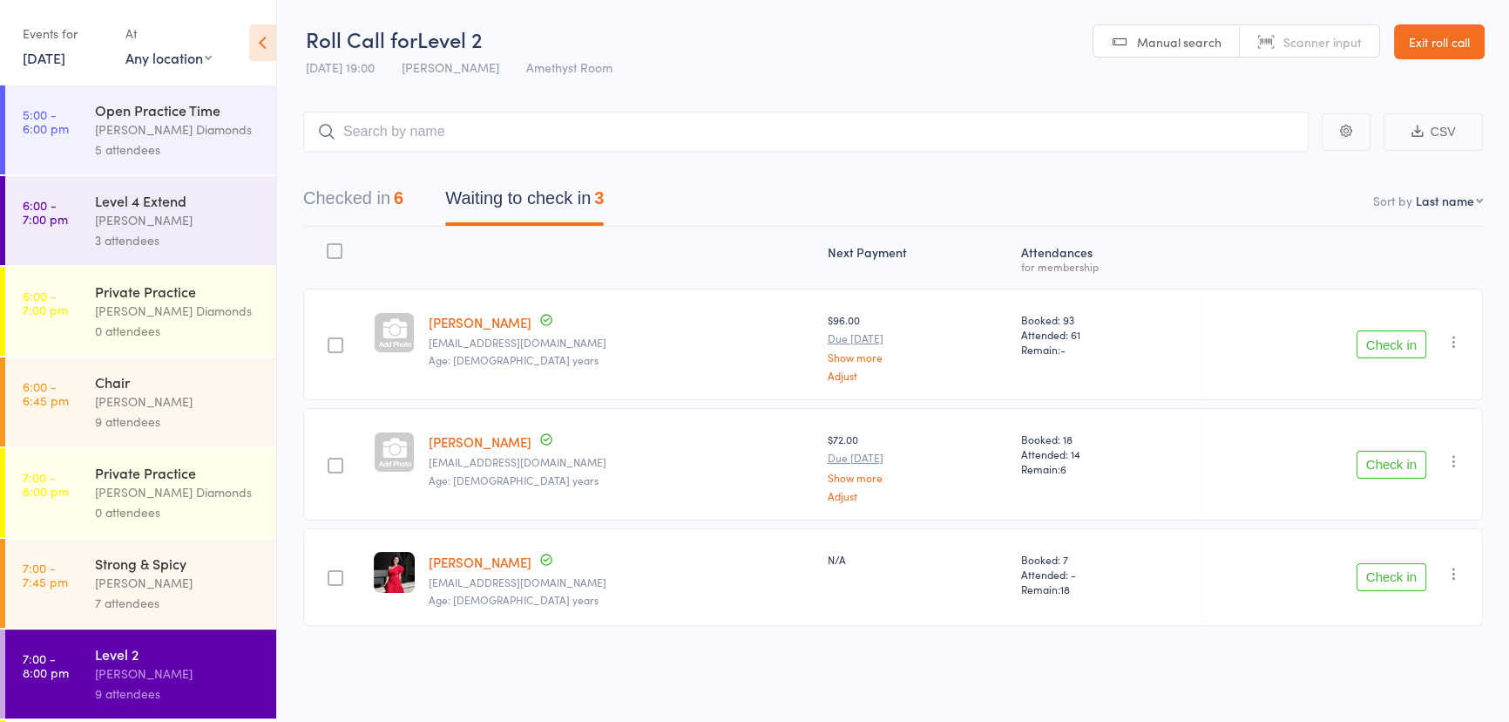 The image size is (1509, 722). I want to click on span: Amethyst Room, so click(569, 67).